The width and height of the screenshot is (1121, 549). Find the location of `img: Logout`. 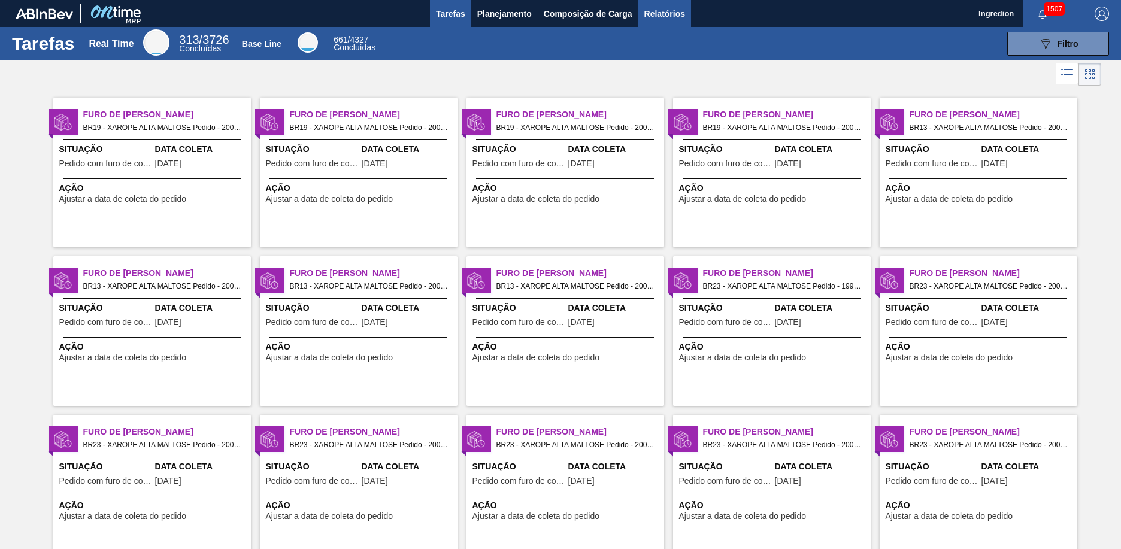

img: Logout is located at coordinates (1102, 14).